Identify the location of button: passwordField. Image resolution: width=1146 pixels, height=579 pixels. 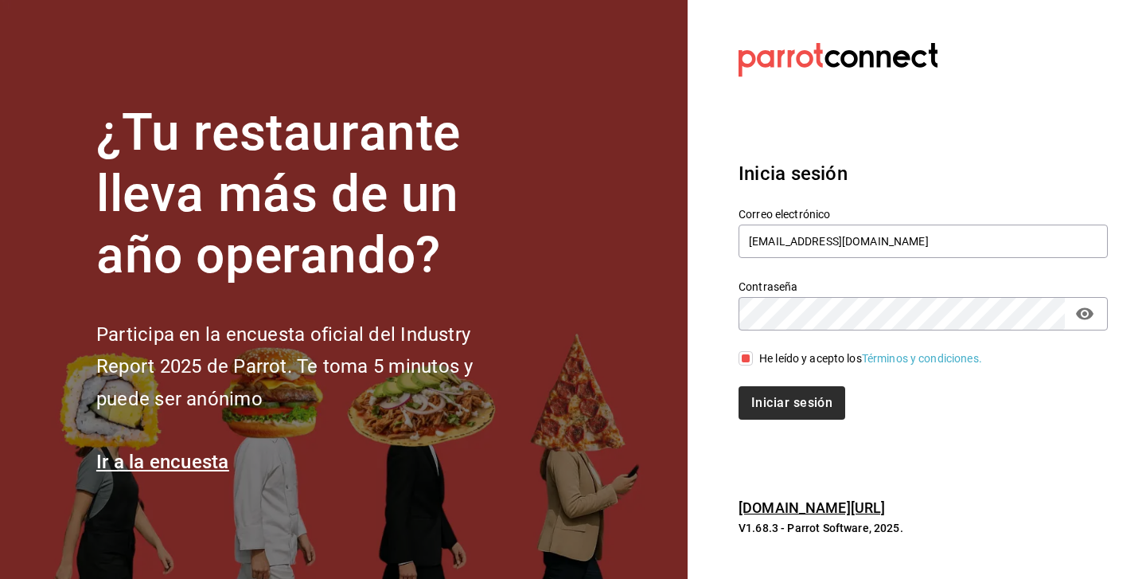
(1085, 314).